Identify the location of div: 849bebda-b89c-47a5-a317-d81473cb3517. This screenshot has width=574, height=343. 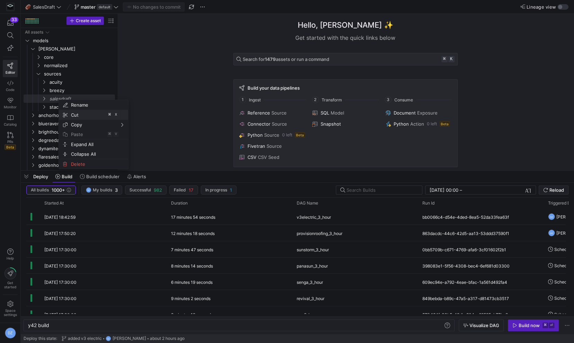
(481, 298).